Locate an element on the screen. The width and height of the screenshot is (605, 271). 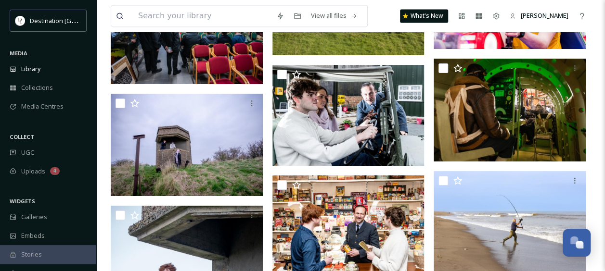
span: UGC is located at coordinates (27, 153).